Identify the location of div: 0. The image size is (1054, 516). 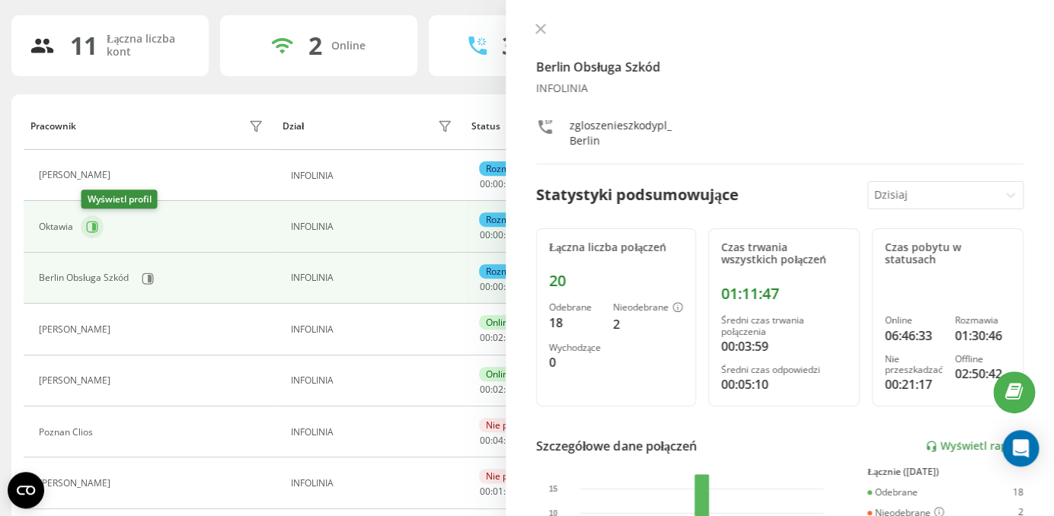
(575, 363).